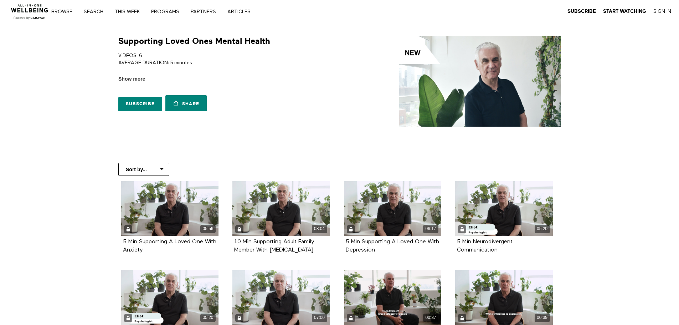 The width and height of the screenshot is (679, 325). What do you see at coordinates (662, 11) in the screenshot?
I see `a: Sign In` at bounding box center [662, 11].